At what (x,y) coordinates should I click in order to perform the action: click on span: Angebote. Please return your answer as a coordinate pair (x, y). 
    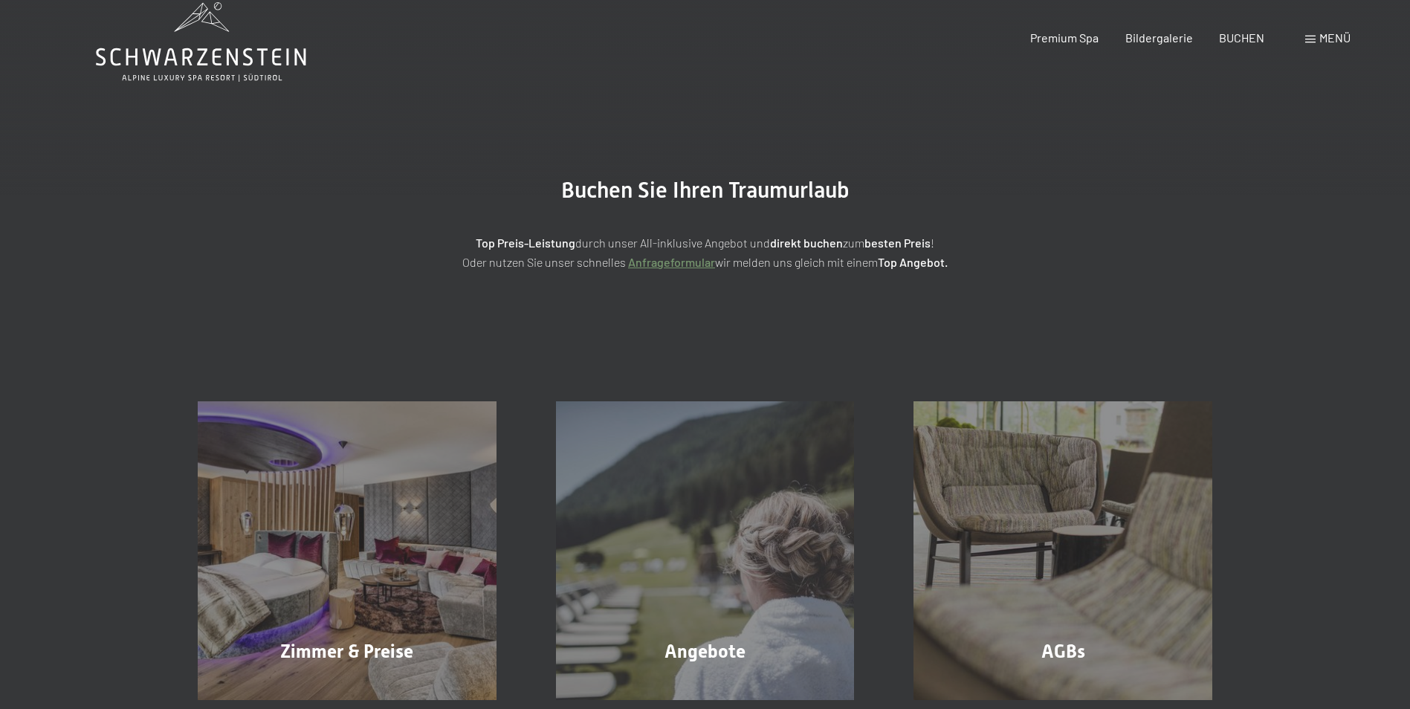
    Looking at the image, I should click on (704, 651).